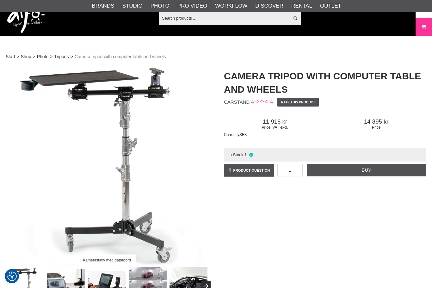  I want to click on span: CARSTAND, so click(237, 102).